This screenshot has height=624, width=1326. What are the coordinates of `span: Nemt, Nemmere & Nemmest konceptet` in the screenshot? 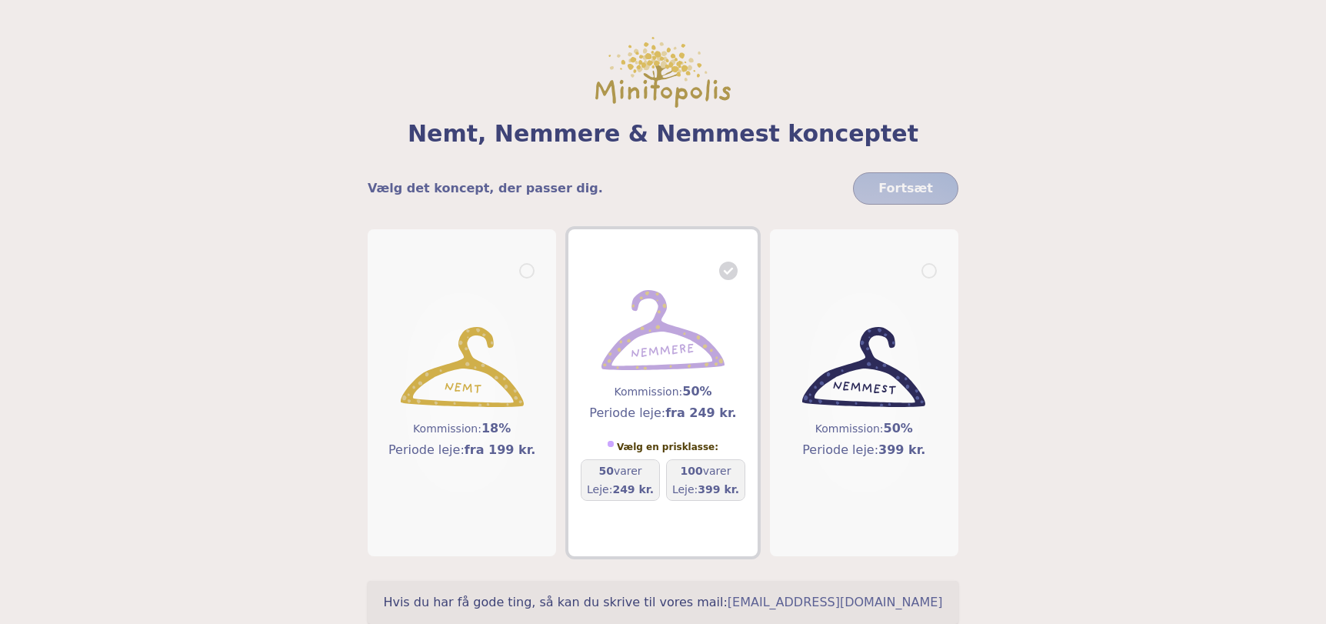 It's located at (663, 134).